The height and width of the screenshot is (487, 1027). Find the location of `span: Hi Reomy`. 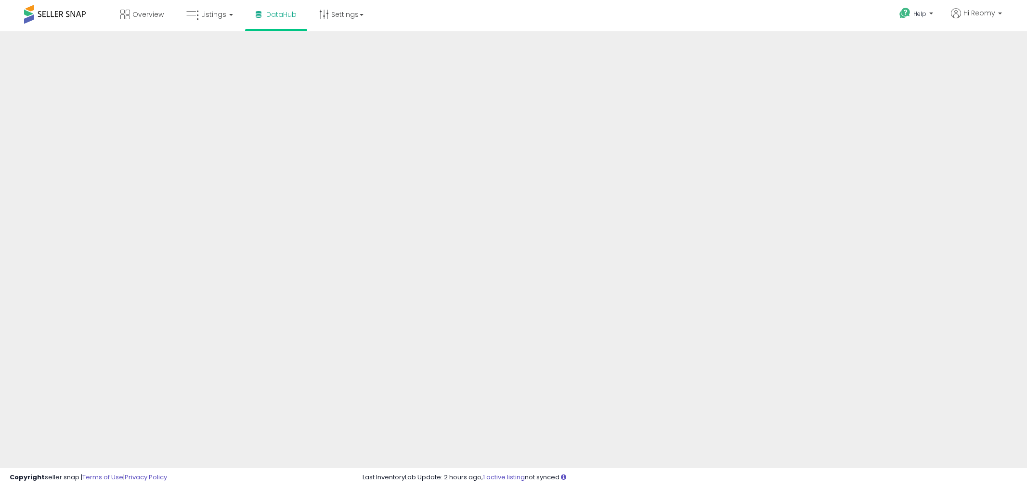

span: Hi Reomy is located at coordinates (980, 13).